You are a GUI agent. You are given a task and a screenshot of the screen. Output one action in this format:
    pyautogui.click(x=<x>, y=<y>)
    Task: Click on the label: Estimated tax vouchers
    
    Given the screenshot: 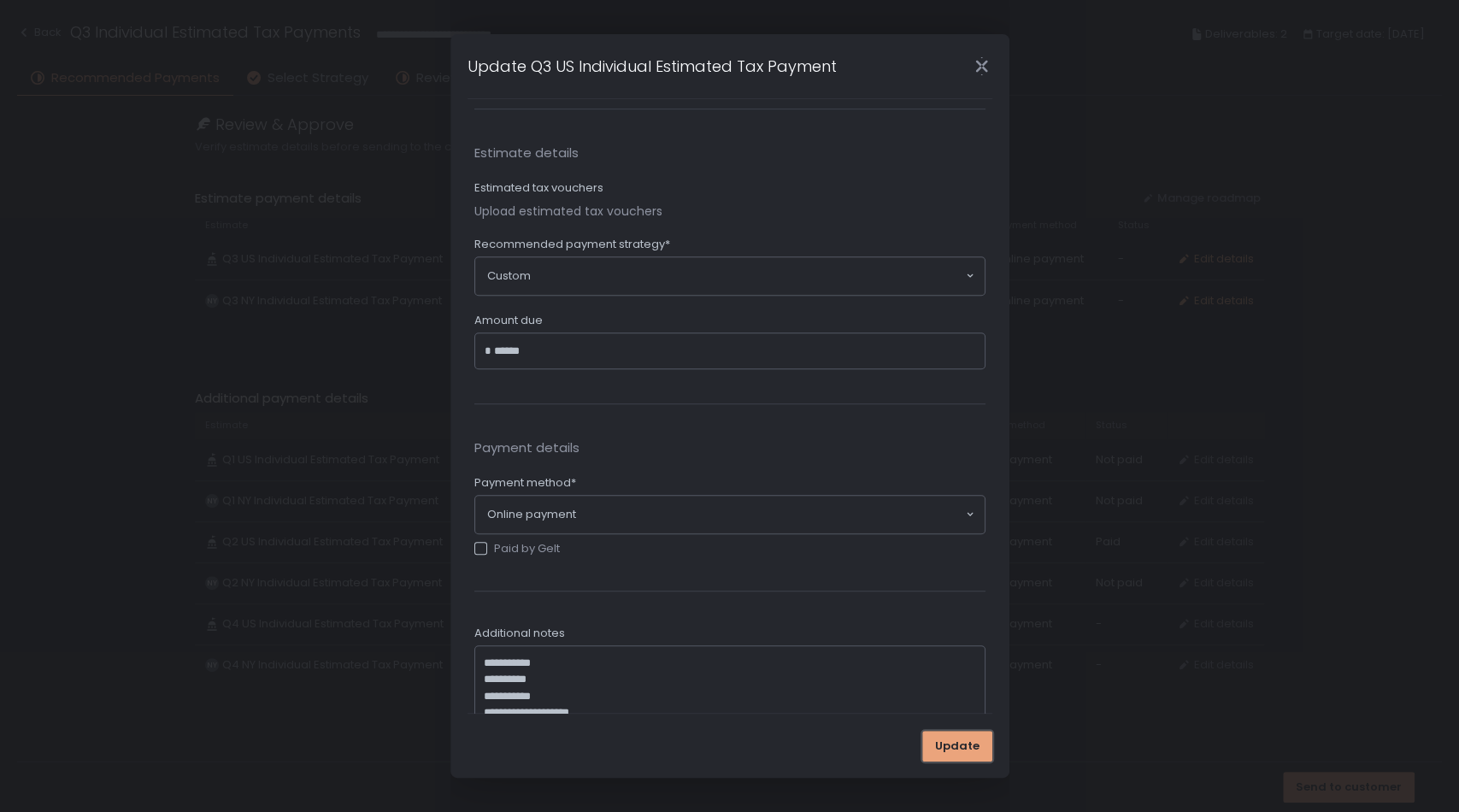 What is the action you would take?
    pyautogui.click(x=539, y=188)
    